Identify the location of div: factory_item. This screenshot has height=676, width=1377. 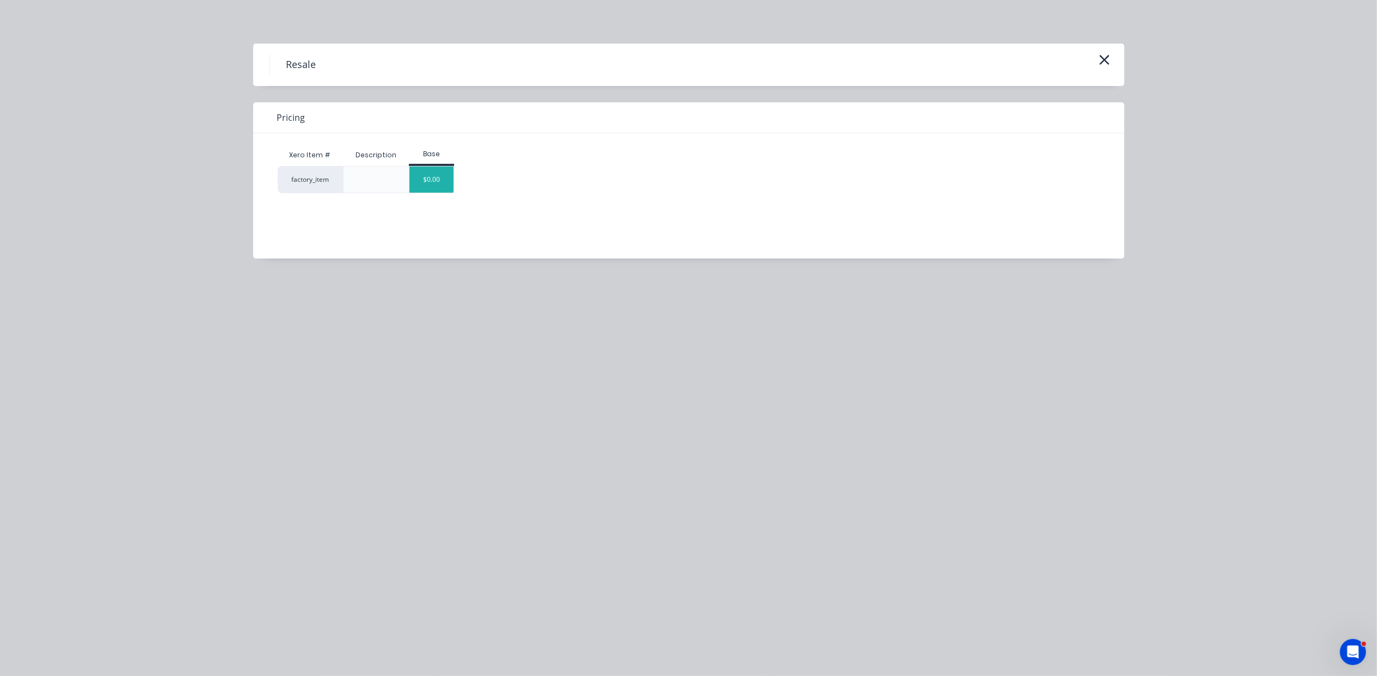
(310, 180).